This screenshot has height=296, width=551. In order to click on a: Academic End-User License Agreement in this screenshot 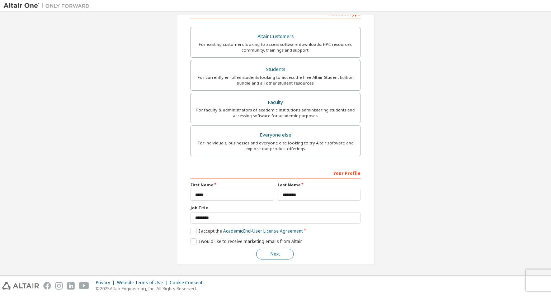, I will do `click(263, 231)`.